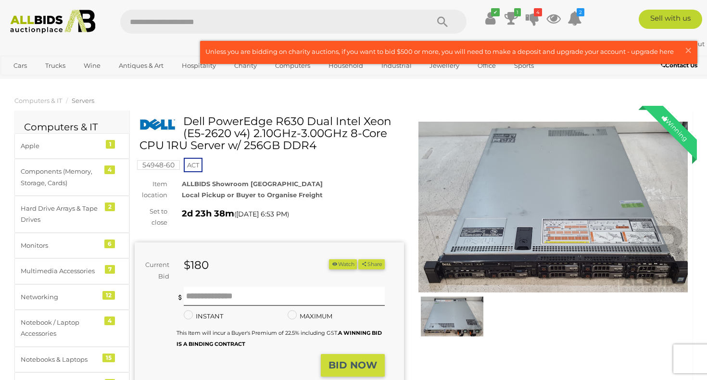 This screenshot has width=707, height=380. What do you see at coordinates (72, 245) in the screenshot?
I see `a: Monitors 6` at bounding box center [72, 245].